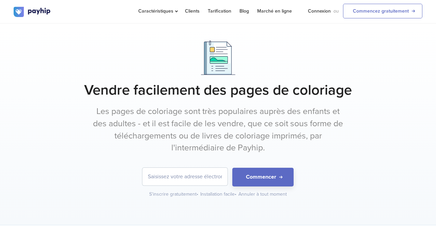  I want to click on a: Commencez gratuitement, so click(383, 11).